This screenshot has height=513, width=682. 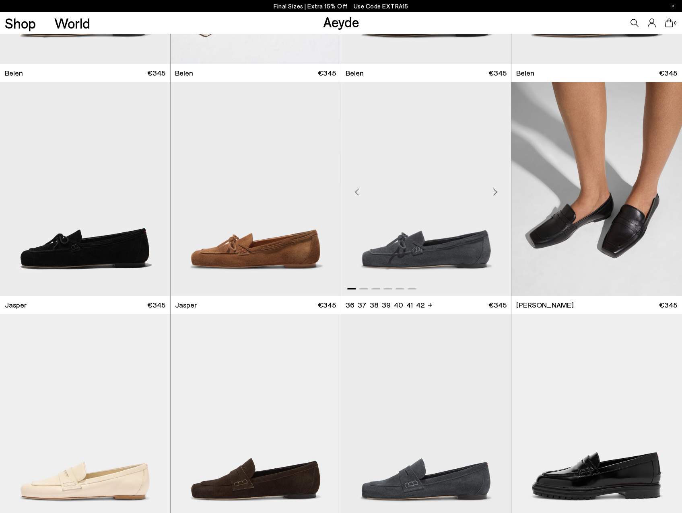 I want to click on a: Shop, so click(x=20, y=23).